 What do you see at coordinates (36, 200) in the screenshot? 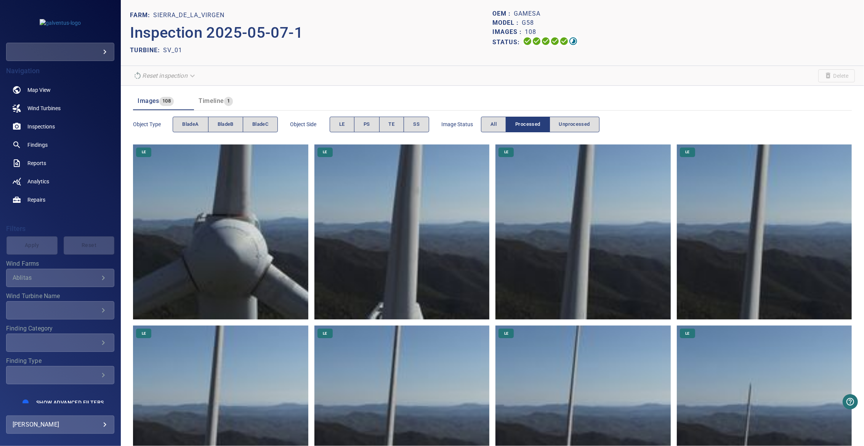
I see `span: Repairs` at bounding box center [36, 200].